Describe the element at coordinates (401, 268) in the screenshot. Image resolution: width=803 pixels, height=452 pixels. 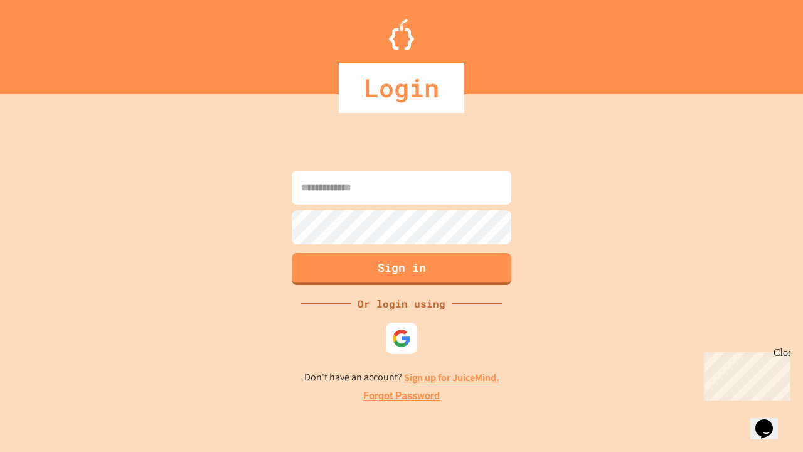
I see `button: Sign in` at that location.